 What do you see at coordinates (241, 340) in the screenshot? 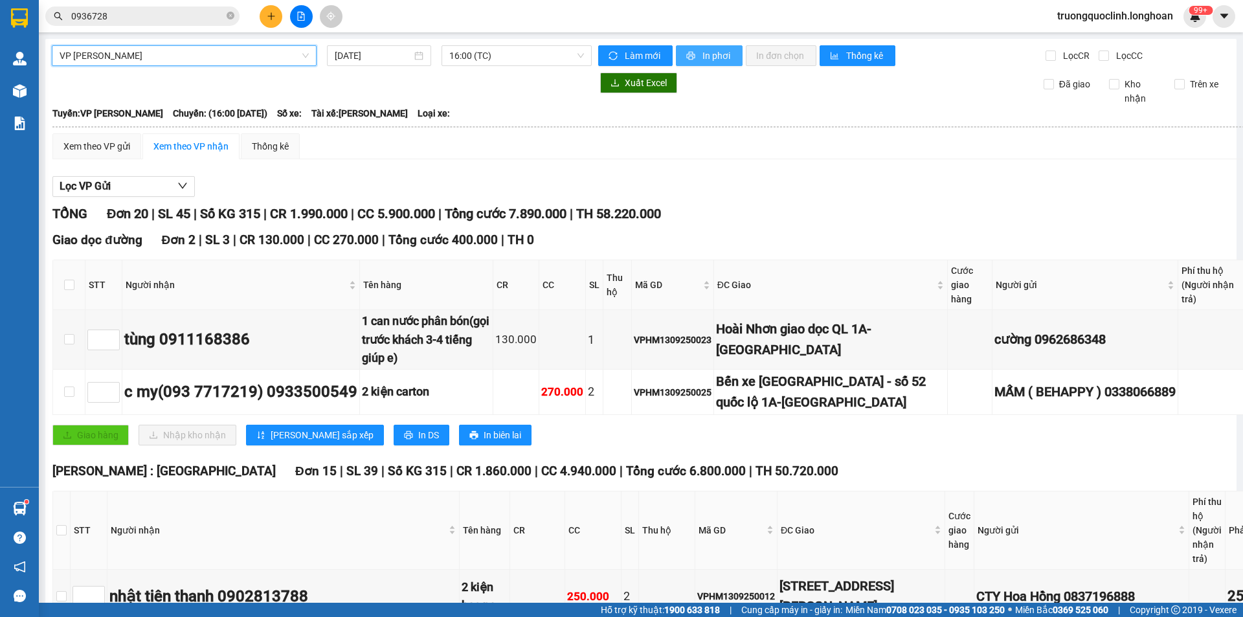
I see `div: tùng 0911168386` at bounding box center [241, 340].